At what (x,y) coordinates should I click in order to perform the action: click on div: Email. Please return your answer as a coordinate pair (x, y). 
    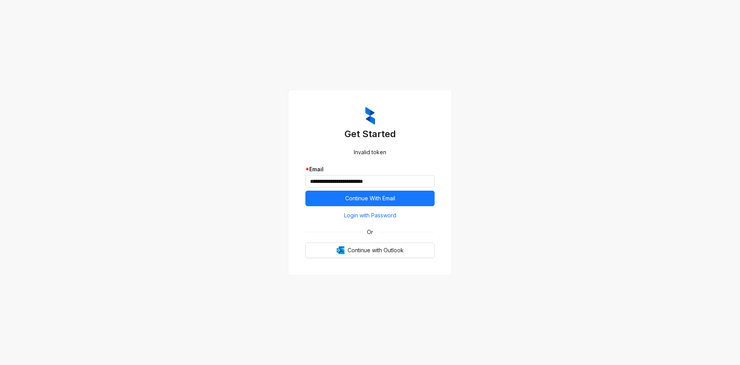
    Looking at the image, I should click on (370, 169).